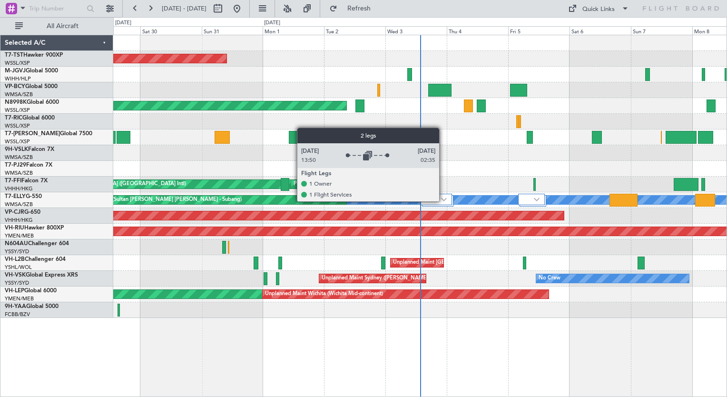 This screenshot has height=397, width=727. I want to click on button: Quick Links, so click(598, 9).